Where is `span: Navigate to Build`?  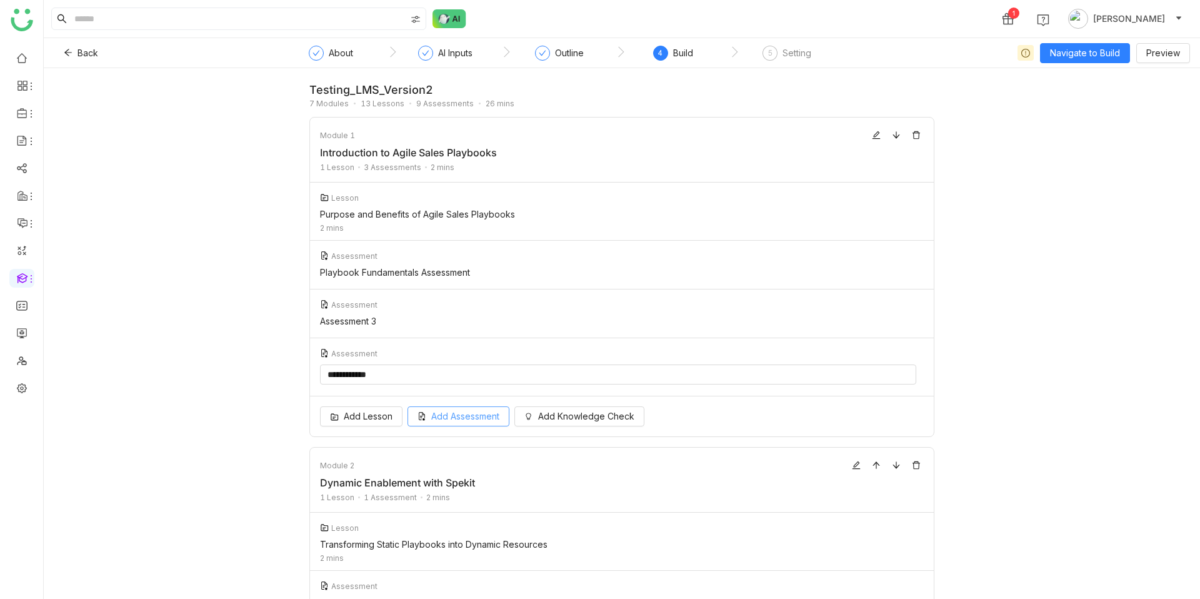
span: Navigate to Build is located at coordinates (1085, 53).